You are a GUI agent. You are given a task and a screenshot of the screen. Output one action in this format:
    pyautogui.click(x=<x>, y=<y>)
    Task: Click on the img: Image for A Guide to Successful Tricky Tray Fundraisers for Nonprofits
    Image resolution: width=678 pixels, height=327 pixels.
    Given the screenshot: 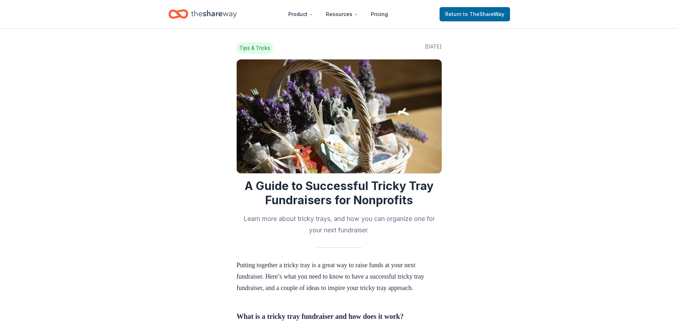 What is the action you would take?
    pyautogui.click(x=339, y=116)
    